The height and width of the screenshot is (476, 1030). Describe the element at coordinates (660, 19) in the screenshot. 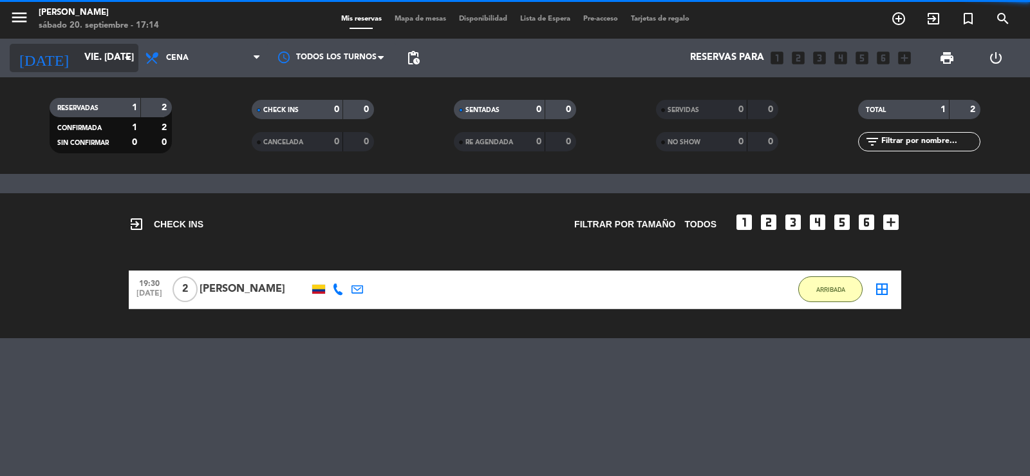

I see `span: Tarjetas de regalo` at that location.